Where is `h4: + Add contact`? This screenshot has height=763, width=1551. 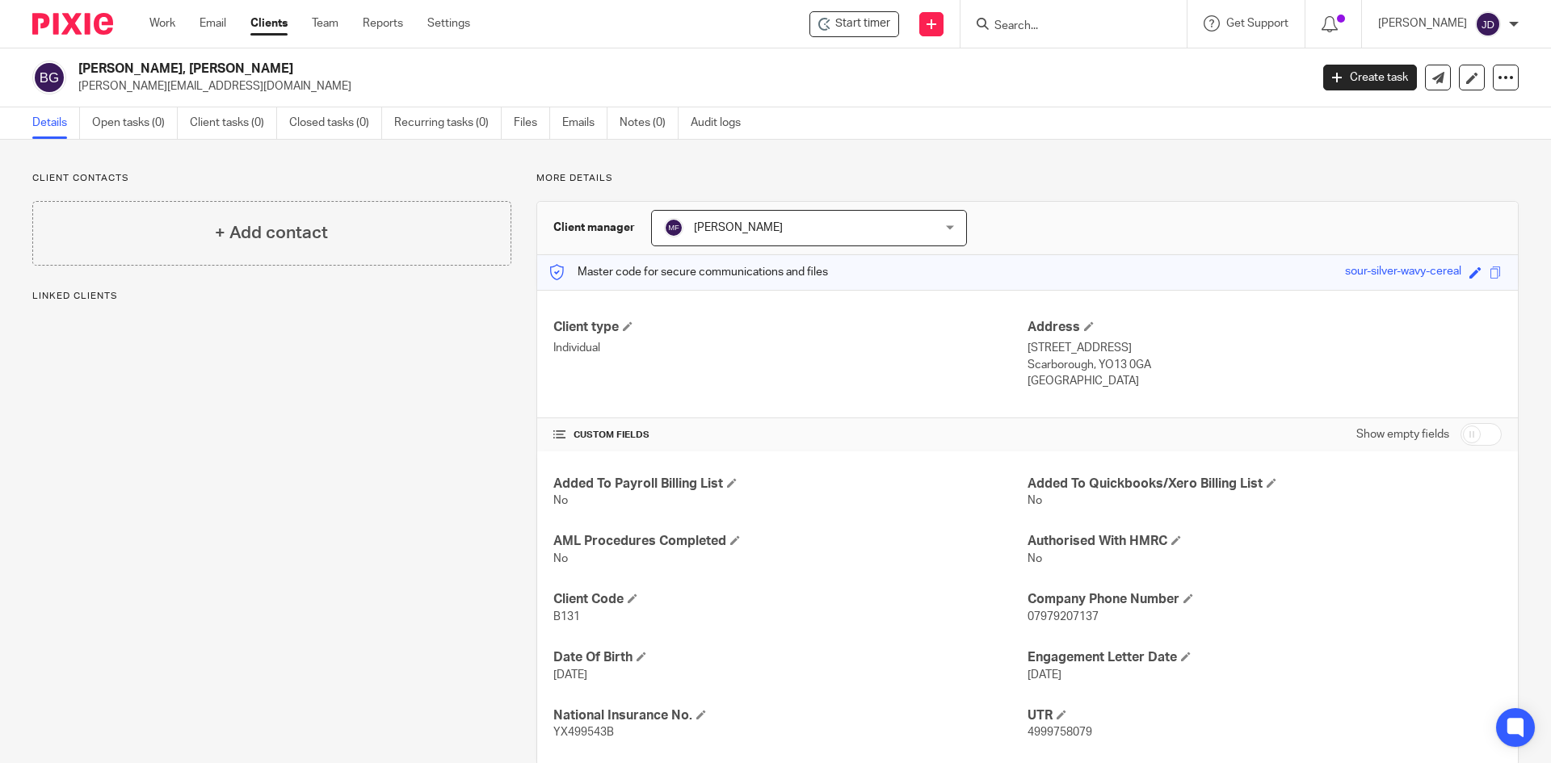 h4: + Add contact is located at coordinates (271, 233).